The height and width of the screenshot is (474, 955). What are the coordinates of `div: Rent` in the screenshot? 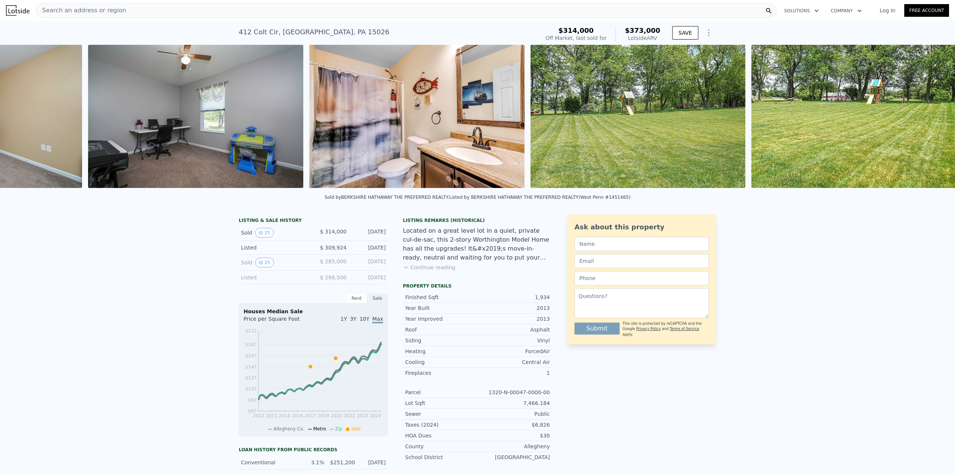 It's located at (357, 299).